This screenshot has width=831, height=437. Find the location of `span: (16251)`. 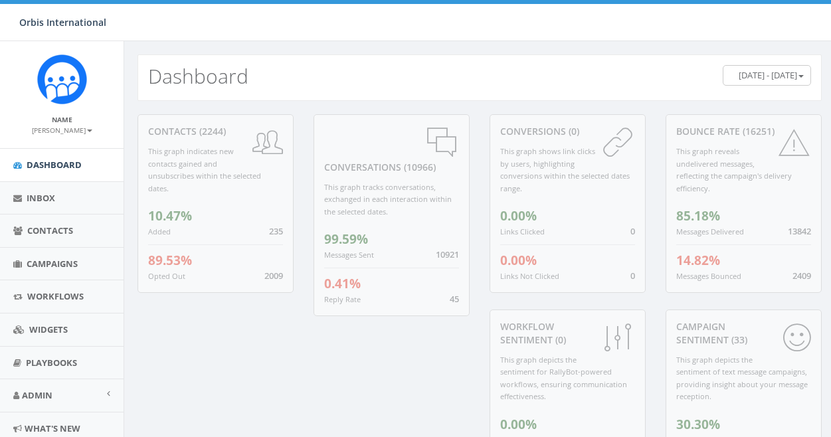

span: (16251) is located at coordinates (757, 131).